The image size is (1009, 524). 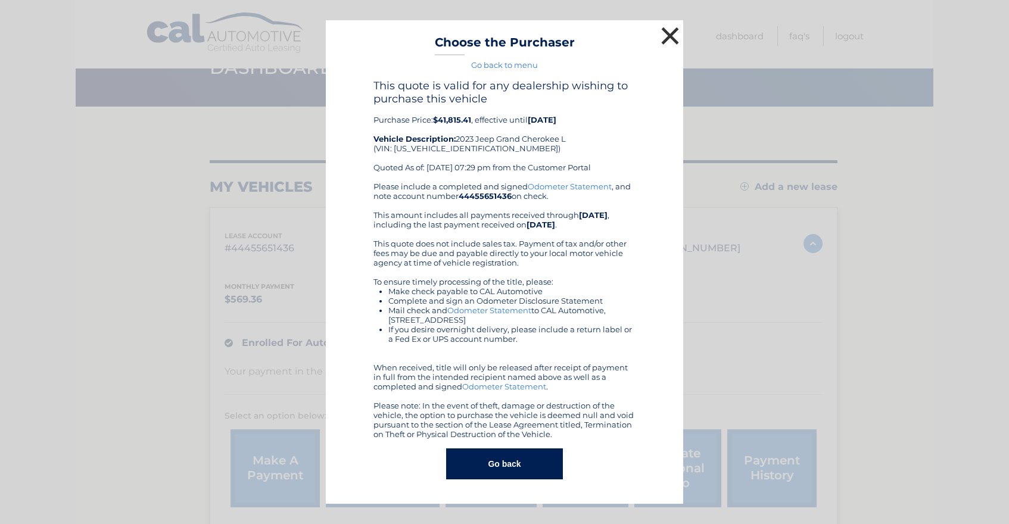 I want to click on a: Go back to menu, so click(x=504, y=65).